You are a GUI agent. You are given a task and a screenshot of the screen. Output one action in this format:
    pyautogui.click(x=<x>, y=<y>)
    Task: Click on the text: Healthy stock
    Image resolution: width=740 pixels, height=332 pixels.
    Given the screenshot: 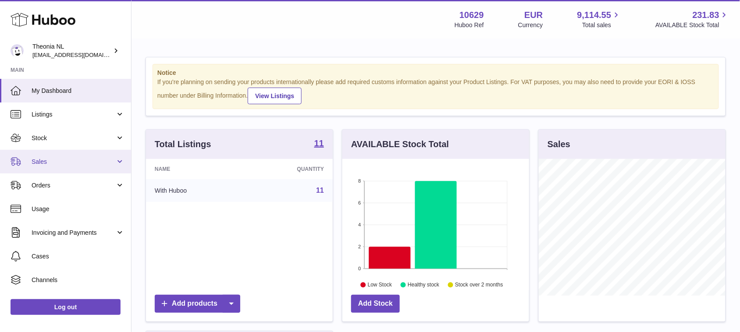 What is the action you would take?
    pyautogui.click(x=424, y=285)
    